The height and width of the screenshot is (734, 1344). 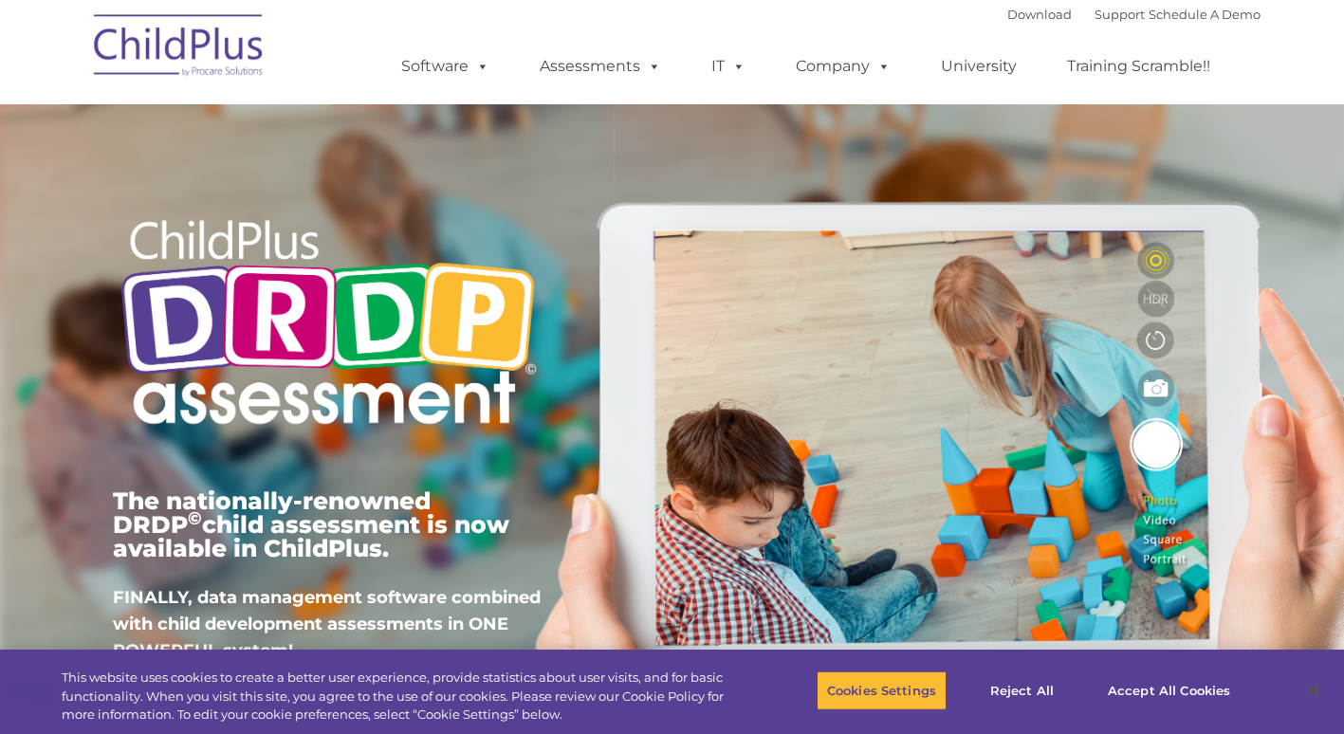 What do you see at coordinates (1040, 14) in the screenshot?
I see `a: Download` at bounding box center [1040, 14].